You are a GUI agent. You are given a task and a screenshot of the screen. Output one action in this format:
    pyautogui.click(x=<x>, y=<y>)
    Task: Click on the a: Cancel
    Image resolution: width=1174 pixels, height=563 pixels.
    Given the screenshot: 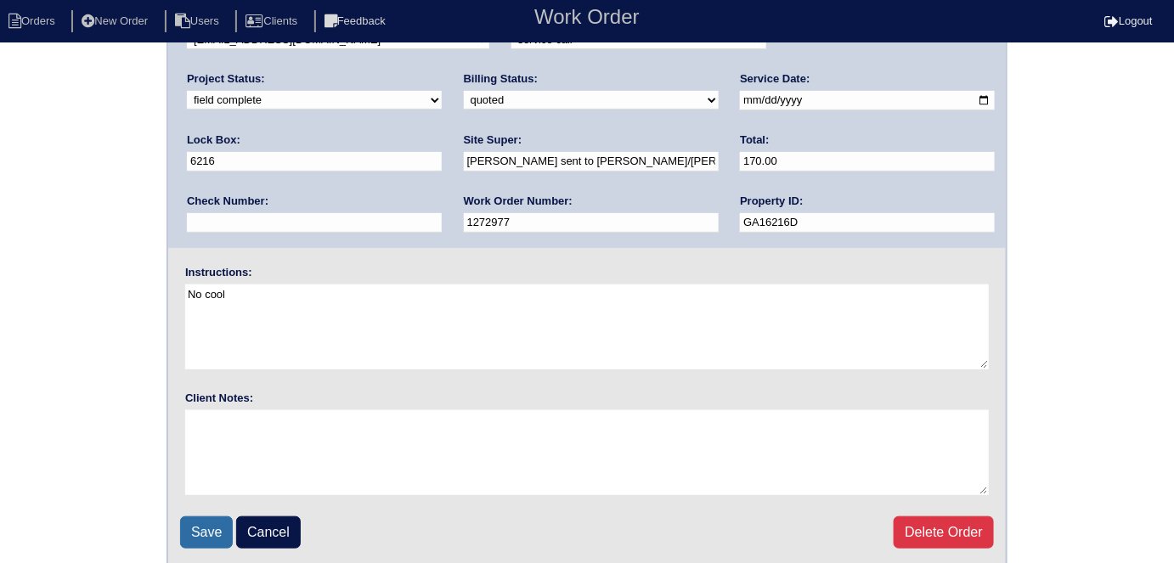 What is the action you would take?
    pyautogui.click(x=269, y=533)
    